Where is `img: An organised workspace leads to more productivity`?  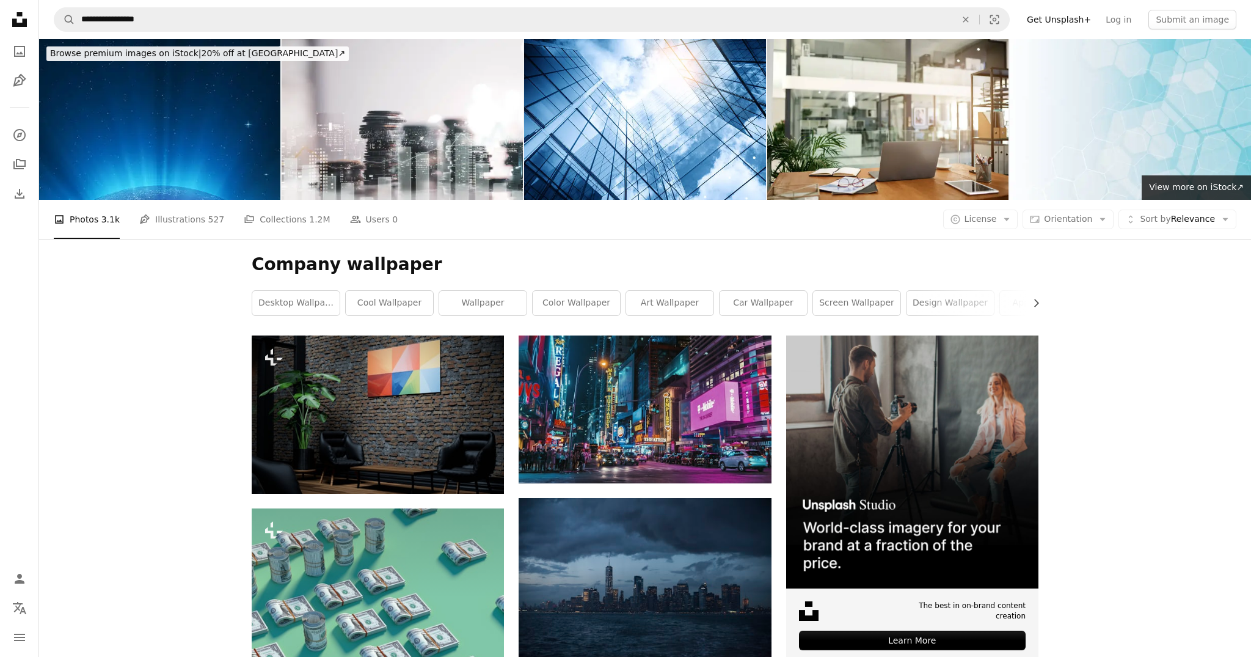
img: An organised workspace leads to more productivity is located at coordinates (887, 119).